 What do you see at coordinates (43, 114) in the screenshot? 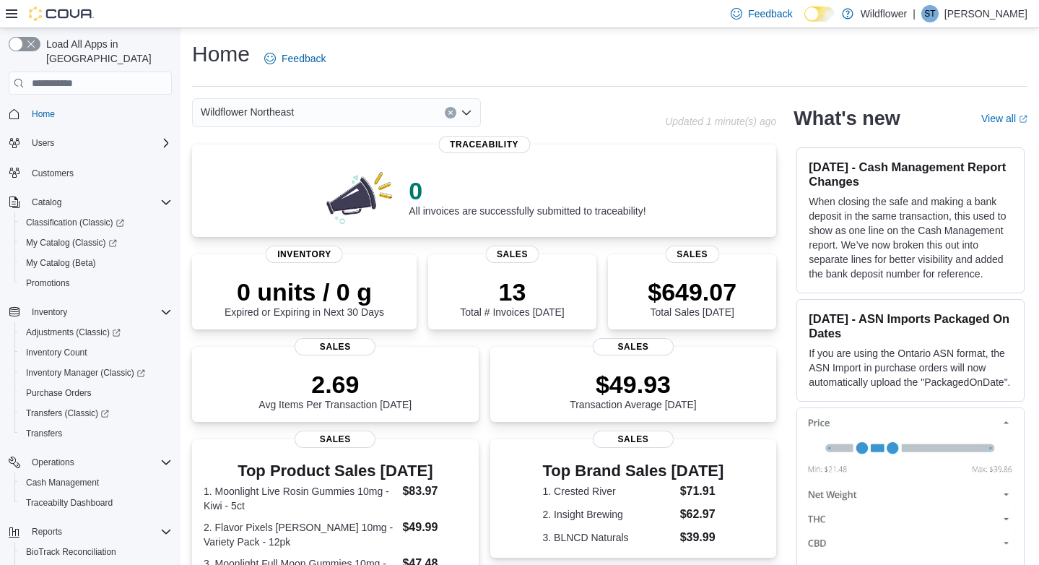
I see `a: Home` at bounding box center [43, 114].